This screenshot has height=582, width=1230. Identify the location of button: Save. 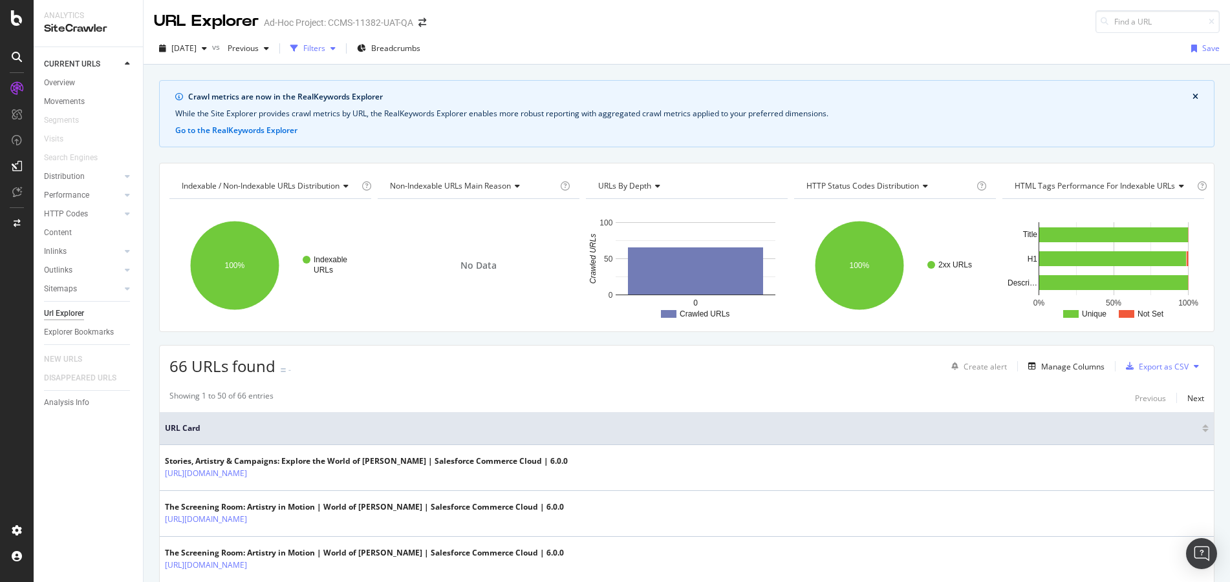
(1202, 48).